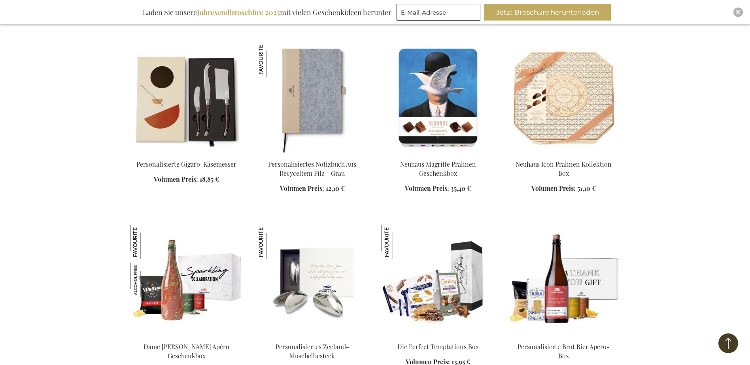  I want to click on a: Personalisiertes Notizbuch Aus Recyceltem Filz - Grau, so click(312, 169).